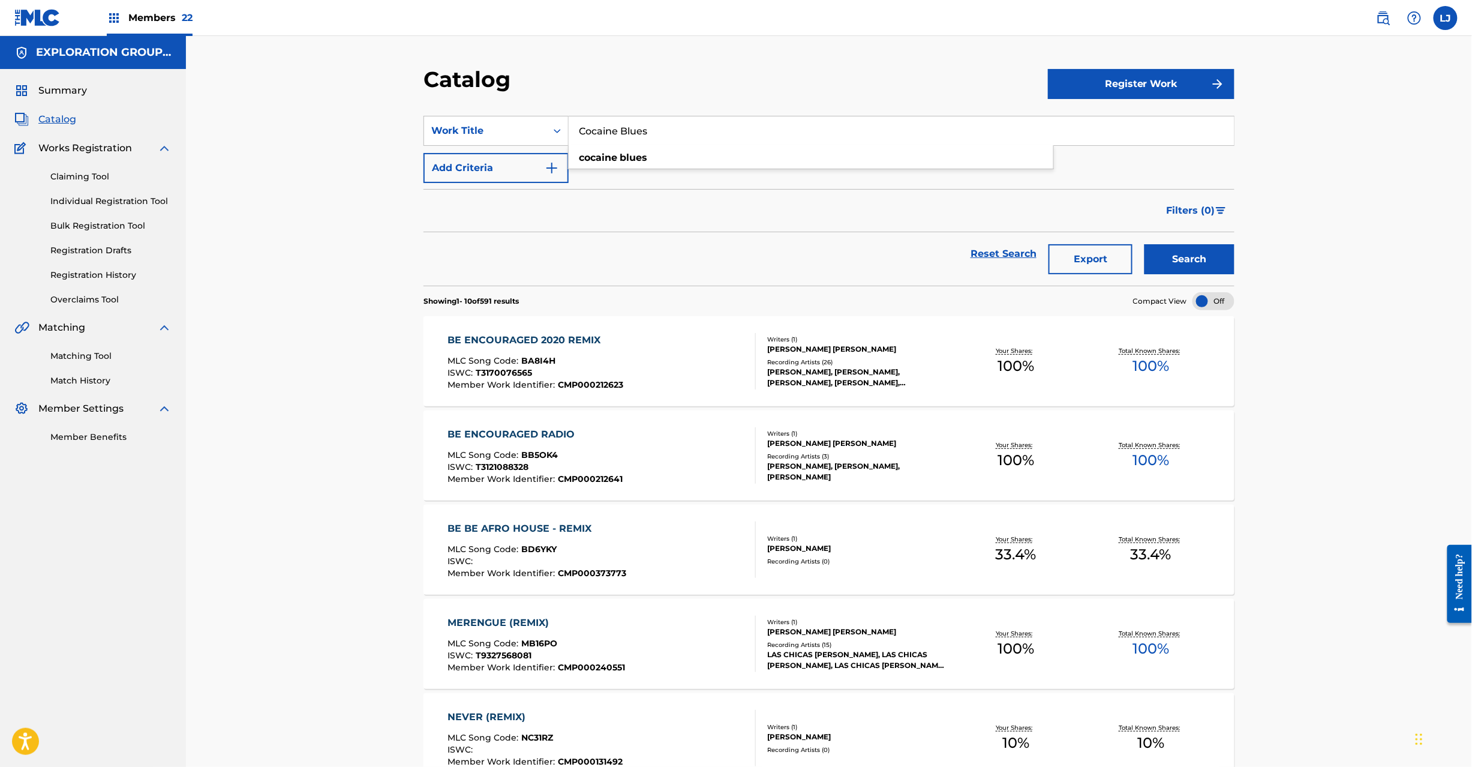  What do you see at coordinates (540, 455) in the screenshot?
I see `span: BB5OK4` at bounding box center [540, 455].